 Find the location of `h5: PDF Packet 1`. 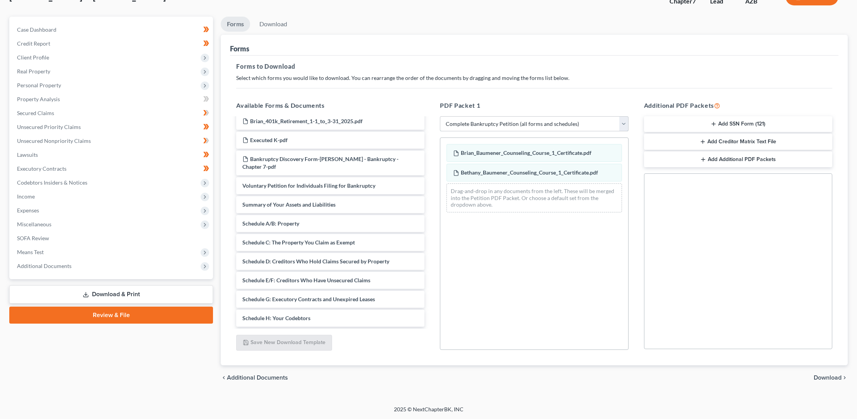

h5: PDF Packet 1 is located at coordinates (534, 106).